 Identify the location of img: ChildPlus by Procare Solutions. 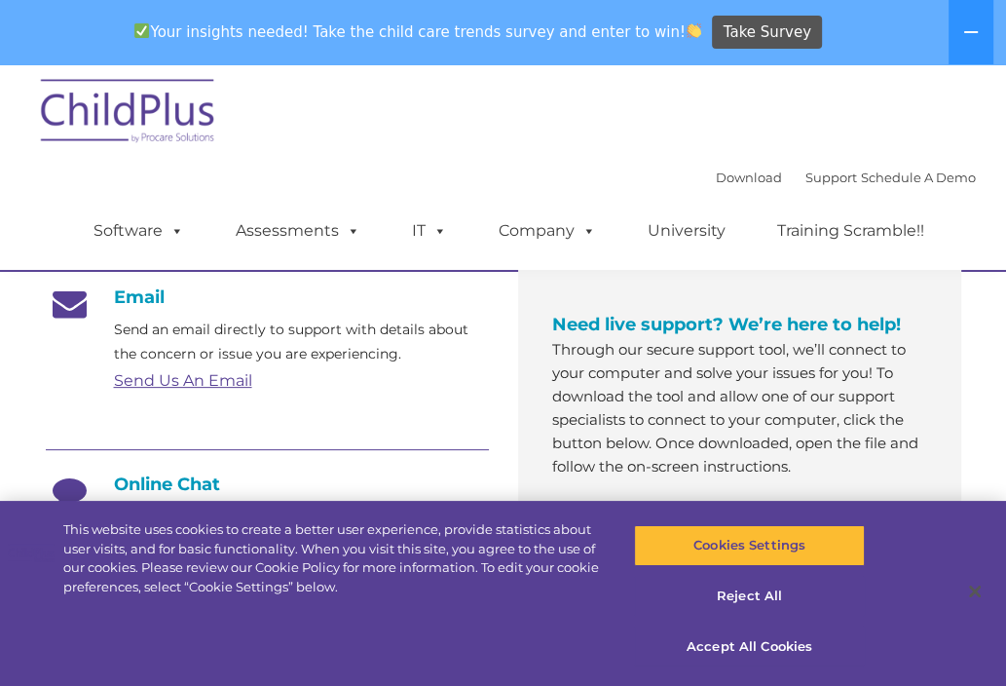
(129, 114).